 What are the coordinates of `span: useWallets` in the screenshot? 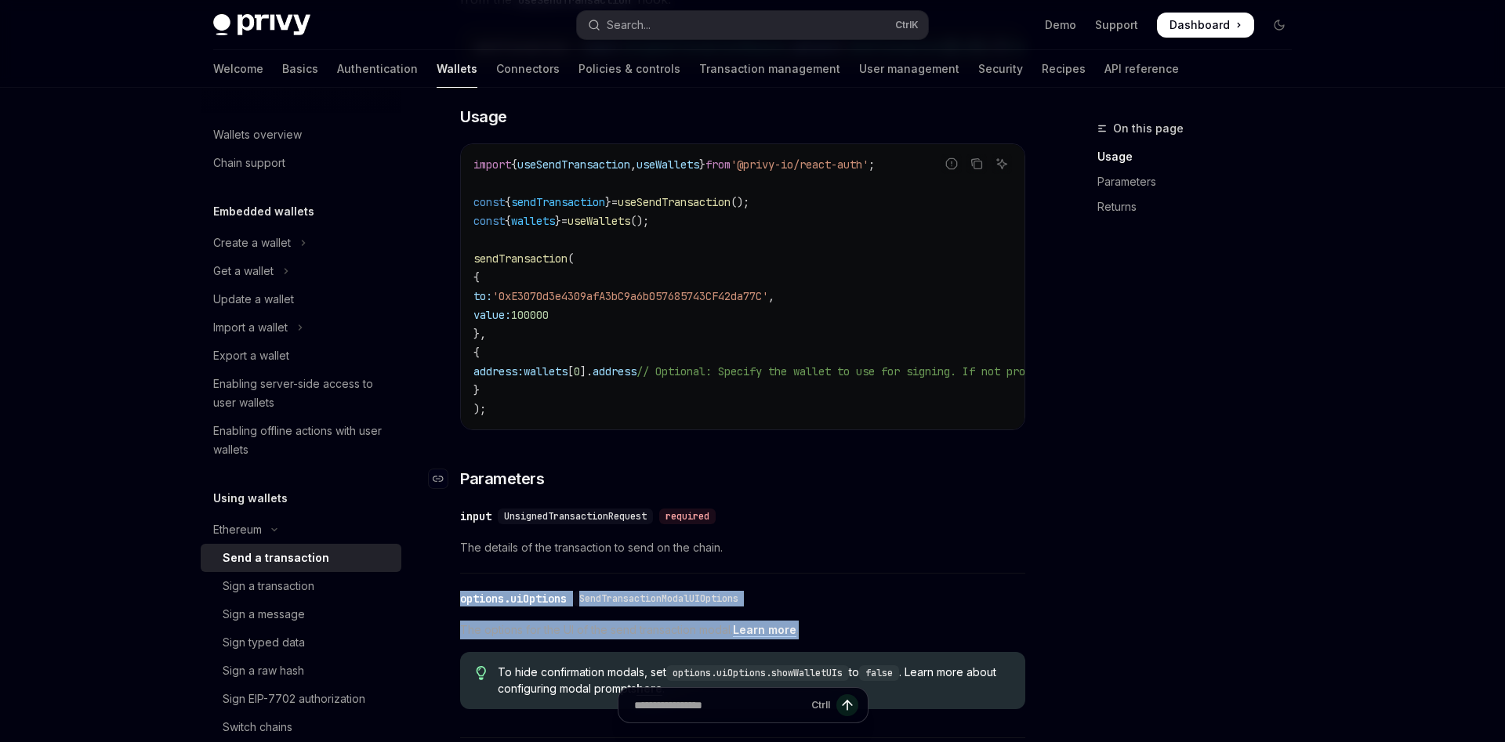 It's located at (668, 165).